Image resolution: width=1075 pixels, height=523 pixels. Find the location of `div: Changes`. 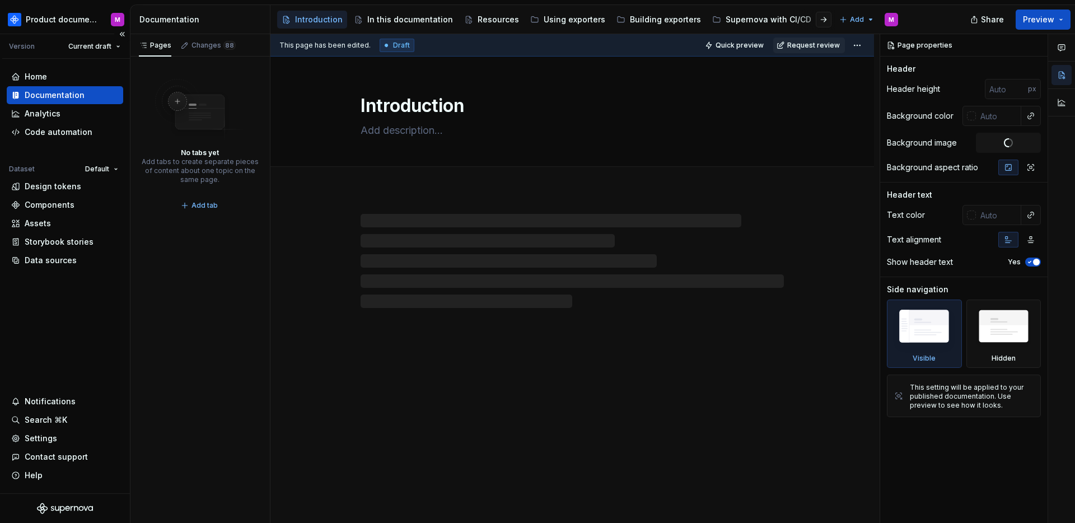

div: Changes is located at coordinates (213, 45).